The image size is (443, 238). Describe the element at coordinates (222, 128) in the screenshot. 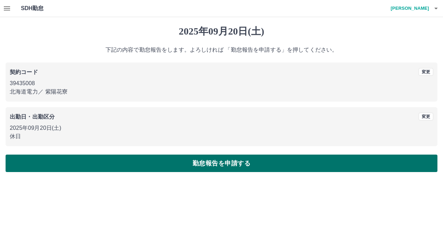

I see `p: 2025年09月20日(土)` at that location.